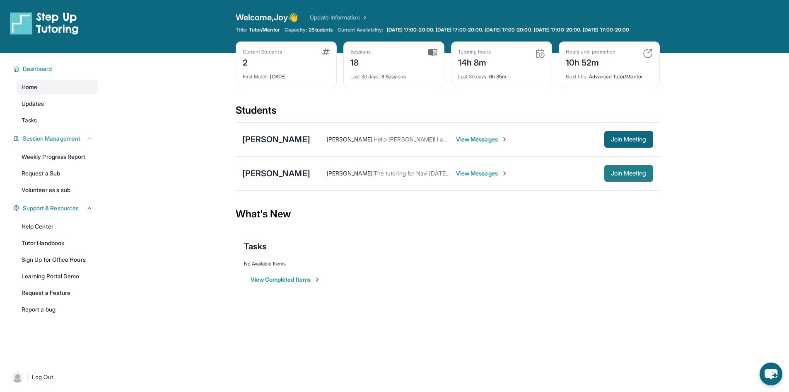 Image resolution: width=789 pixels, height=392 pixels. What do you see at coordinates (242, 30) in the screenshot?
I see `span: Title:` at bounding box center [242, 30].